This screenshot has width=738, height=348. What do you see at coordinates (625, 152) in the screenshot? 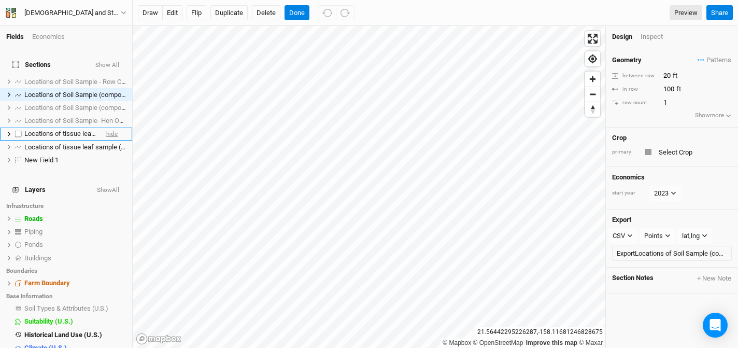
I see `div: primary` at bounding box center [625, 152].